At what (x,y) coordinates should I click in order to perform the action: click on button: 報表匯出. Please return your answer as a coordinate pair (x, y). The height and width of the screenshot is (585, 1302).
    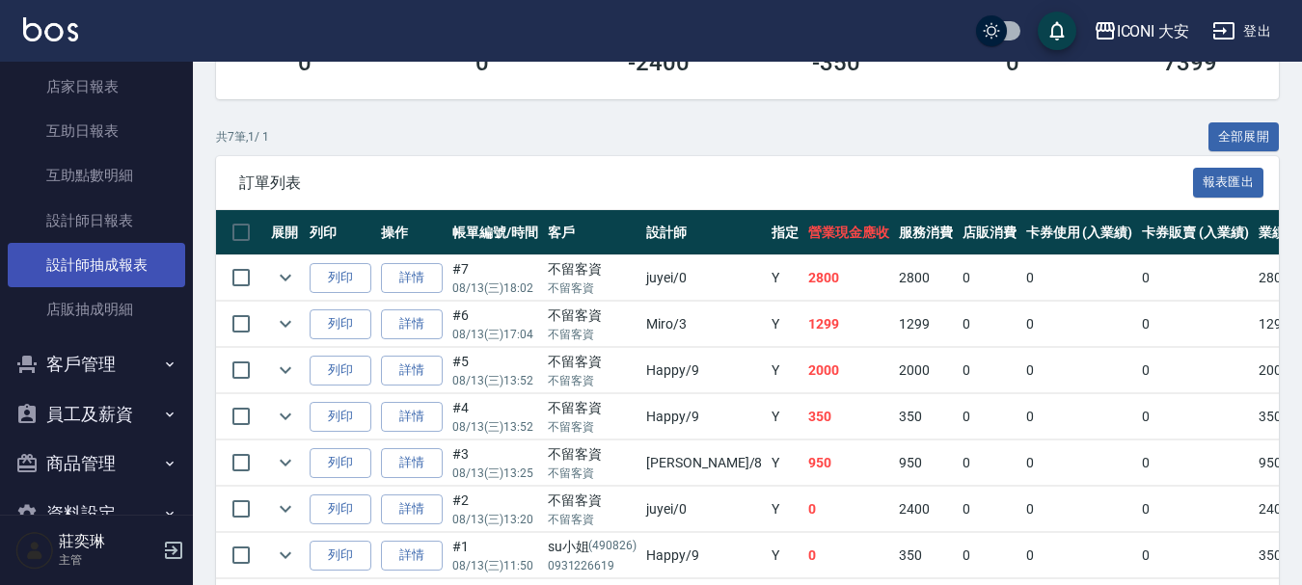
    Looking at the image, I should click on (1229, 182).